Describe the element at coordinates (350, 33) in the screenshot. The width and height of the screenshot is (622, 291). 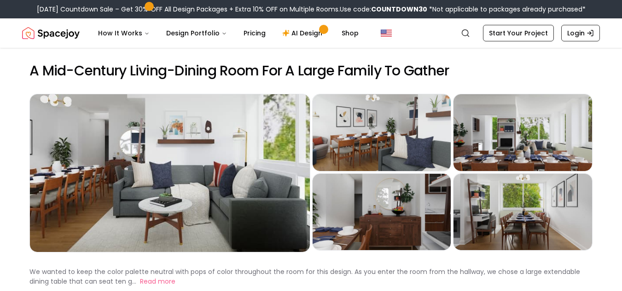
I see `a: Shop` at that location.